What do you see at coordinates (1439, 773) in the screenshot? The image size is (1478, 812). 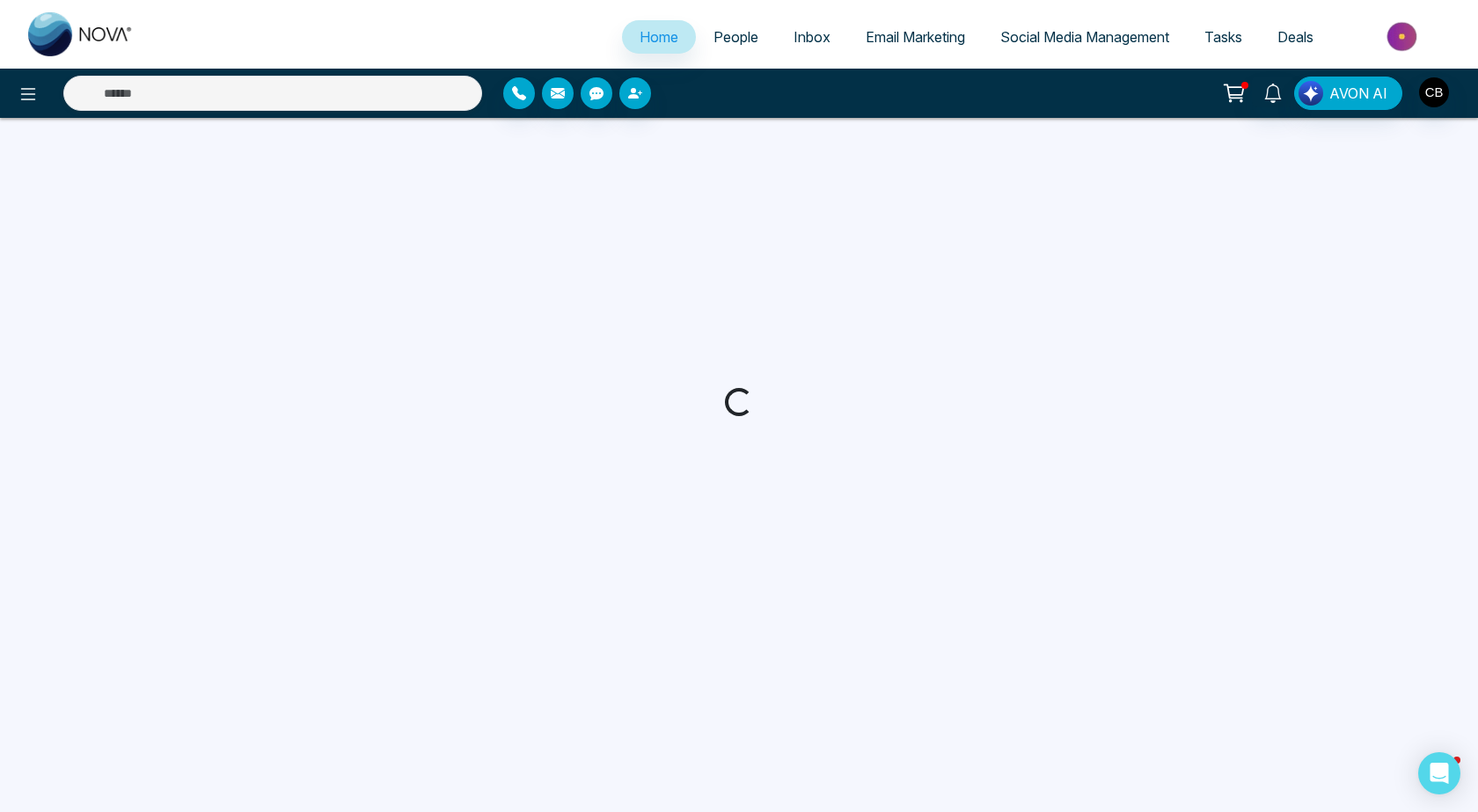 I see `div: Open Intercom Messenger` at bounding box center [1439, 773].